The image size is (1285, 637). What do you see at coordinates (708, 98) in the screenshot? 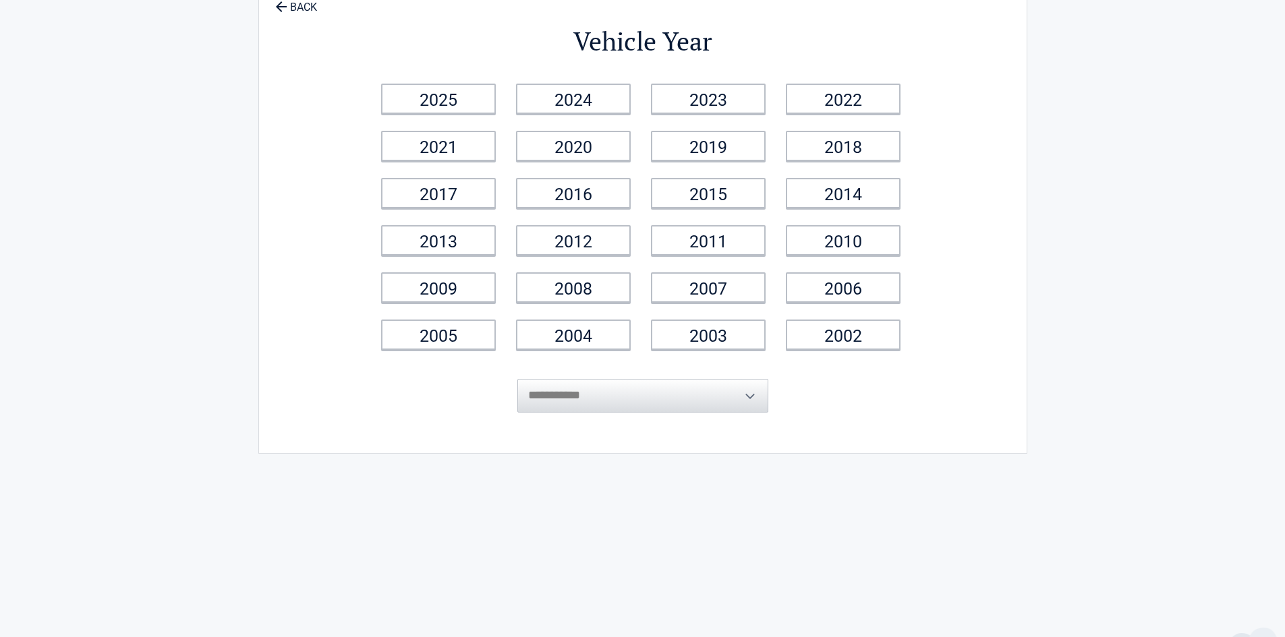
I see `a: 2023` at bounding box center [708, 98].